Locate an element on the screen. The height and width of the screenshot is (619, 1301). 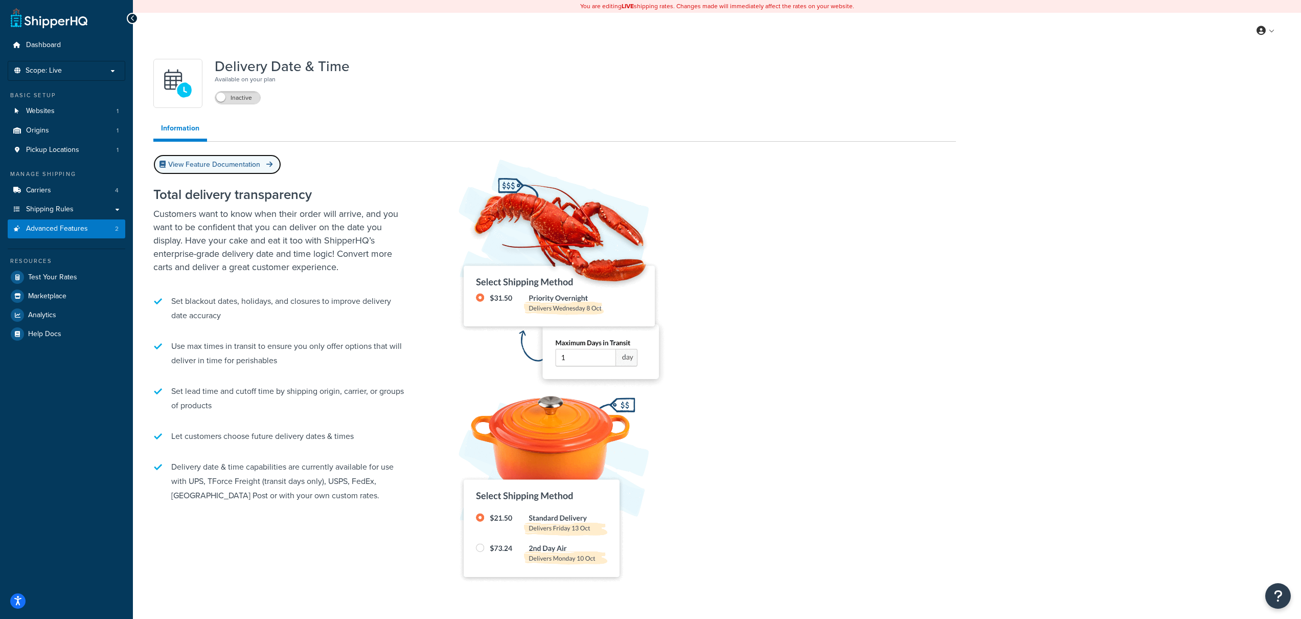
span: Advanced Features is located at coordinates (57, 229).